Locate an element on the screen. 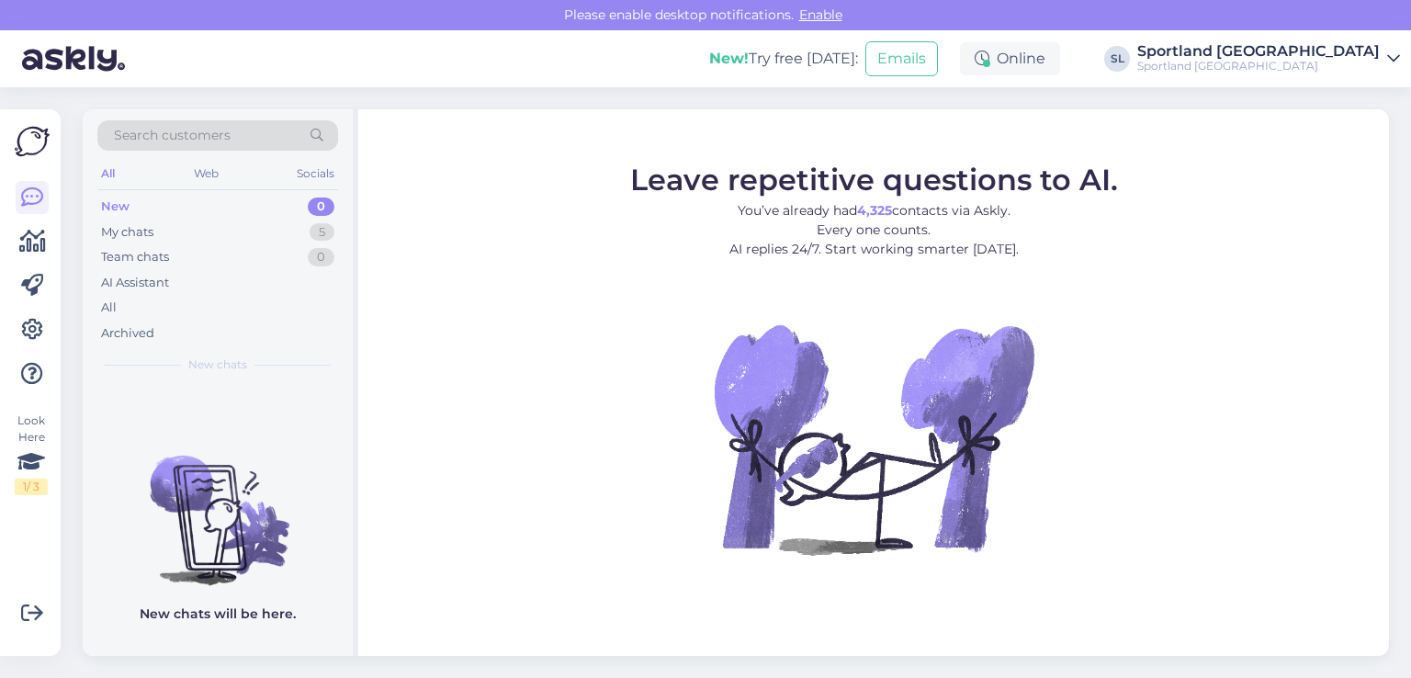 Image resolution: width=1411 pixels, height=678 pixels. div: AI Assistant is located at coordinates (135, 283).